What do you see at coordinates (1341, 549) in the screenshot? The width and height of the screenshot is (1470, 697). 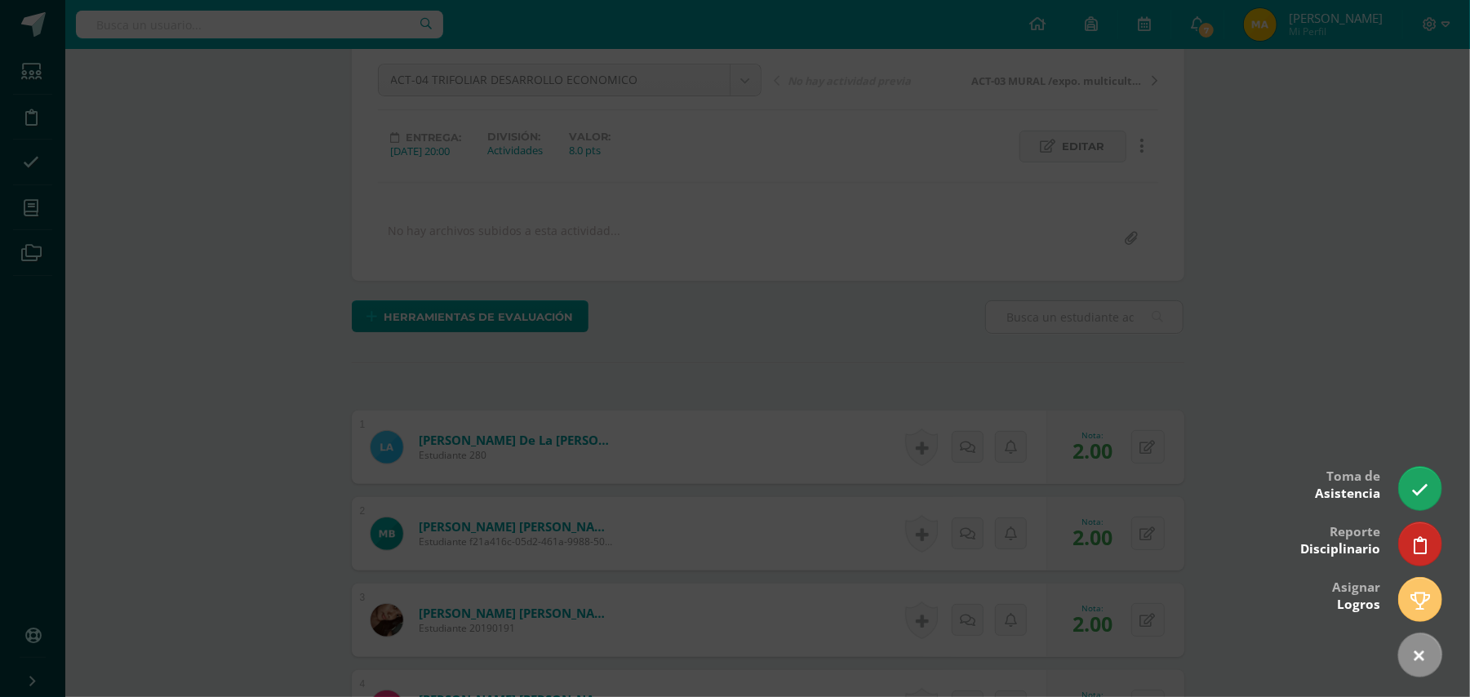 I see `span: Disciplinario` at bounding box center [1341, 549].